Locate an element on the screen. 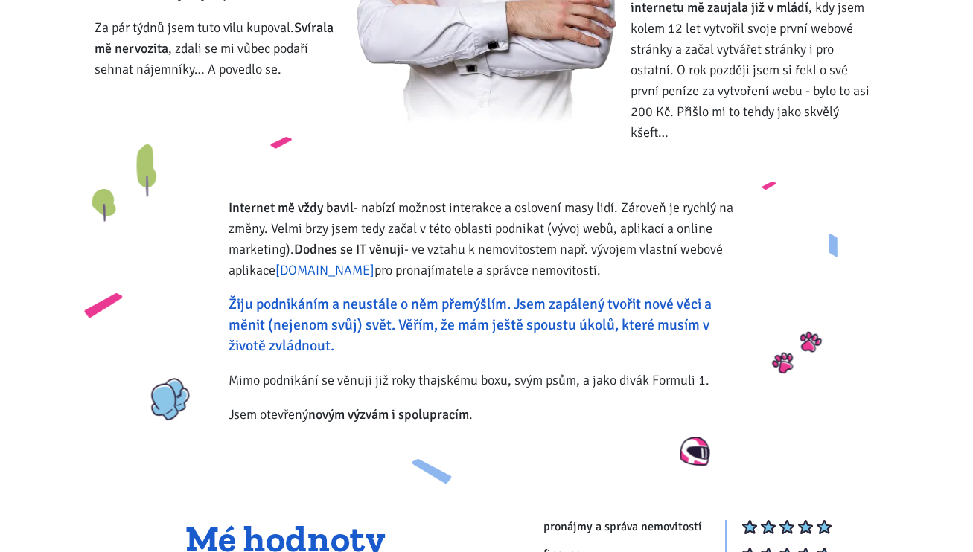  p: Jsem otevřený . is located at coordinates (486, 415).